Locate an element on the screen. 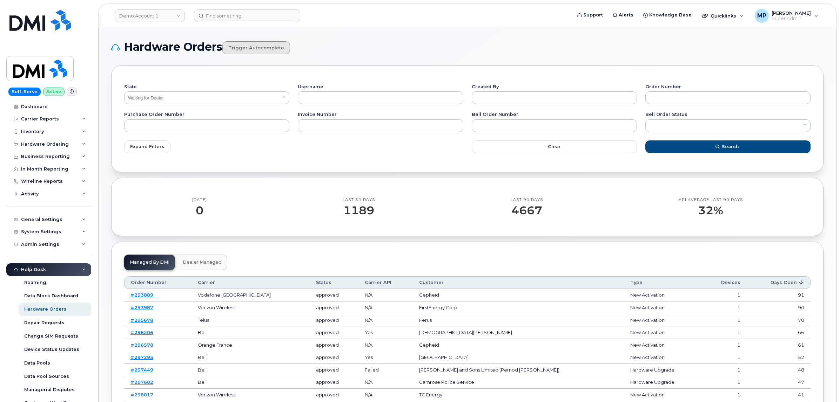 Image resolution: width=840 pixels, height=402 pixels. a: Trigger autocomplete is located at coordinates (256, 48).